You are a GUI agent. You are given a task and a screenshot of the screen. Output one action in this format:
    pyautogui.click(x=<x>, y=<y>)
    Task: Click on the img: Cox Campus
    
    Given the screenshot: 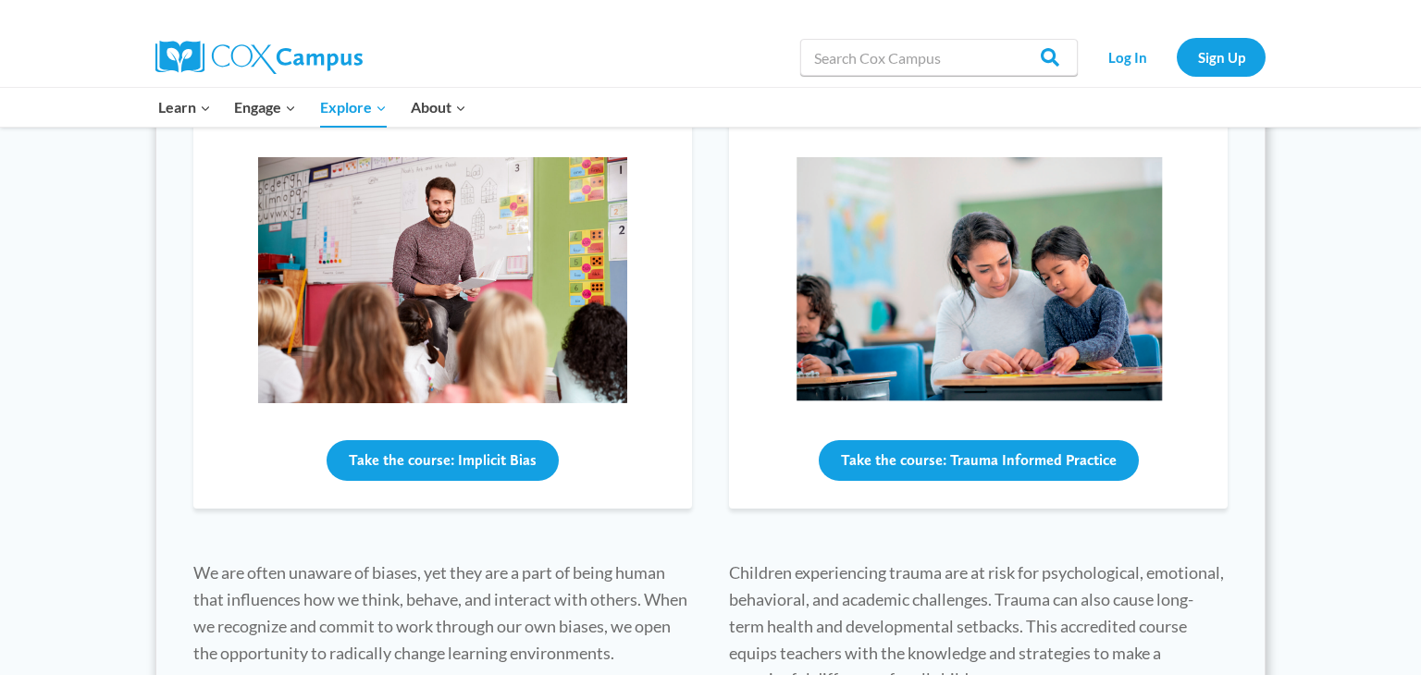 What is the action you would take?
    pyautogui.click(x=259, y=57)
    